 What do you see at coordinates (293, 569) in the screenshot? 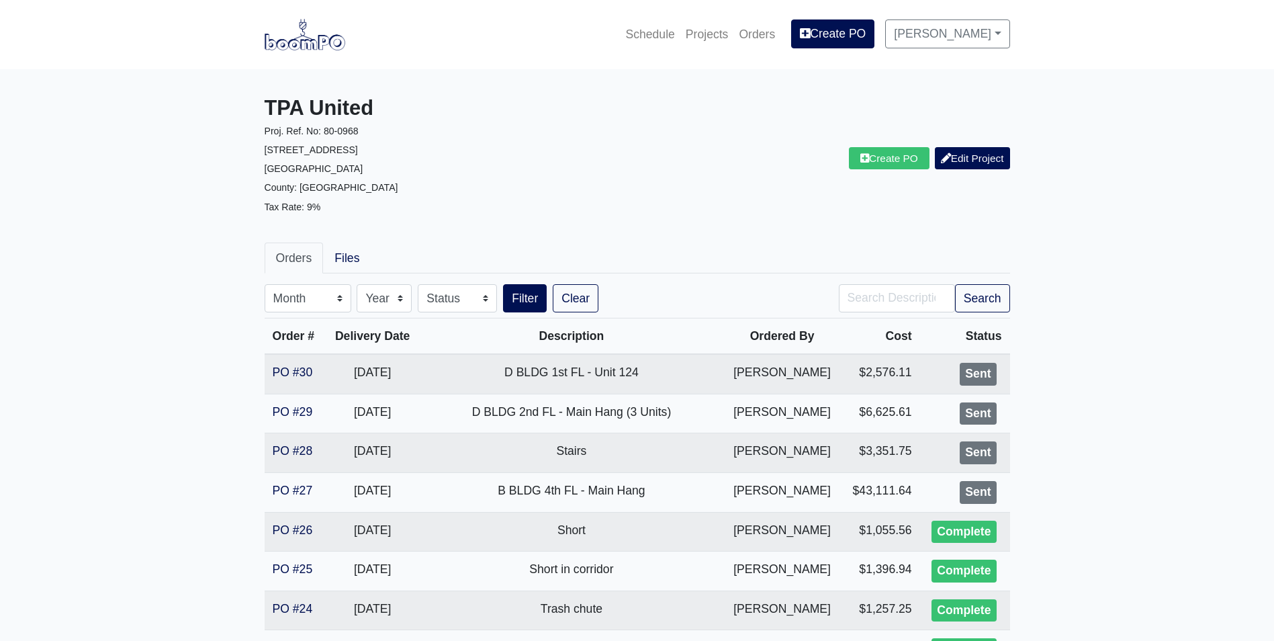
I see `a: PO #25` at bounding box center [293, 569].